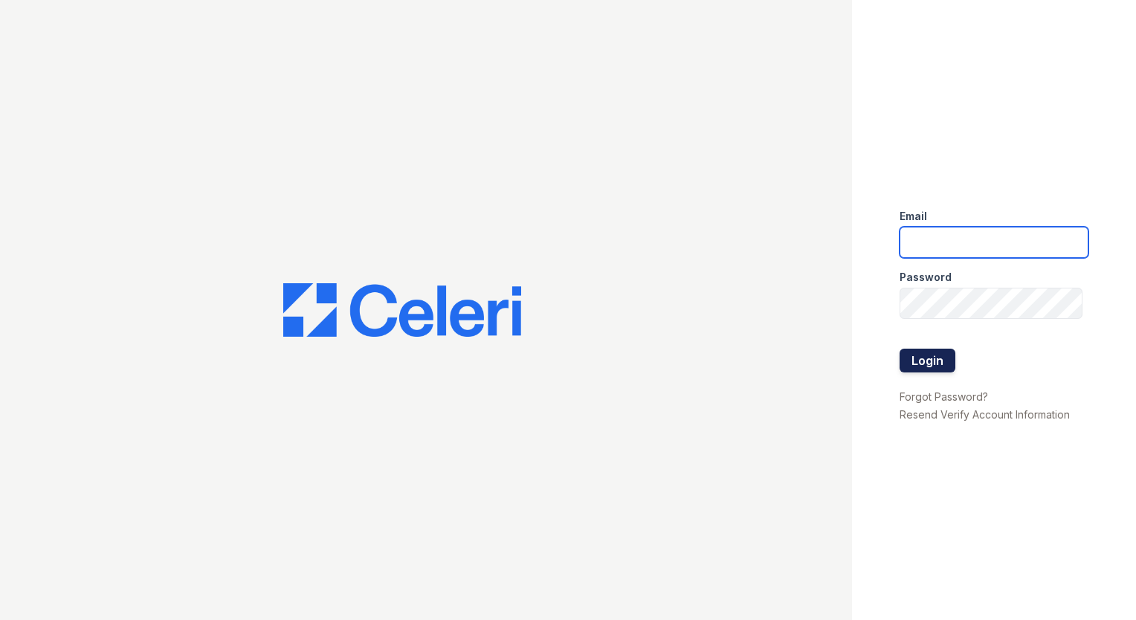 This screenshot has height=620, width=1136. I want to click on label: Password, so click(926, 277).